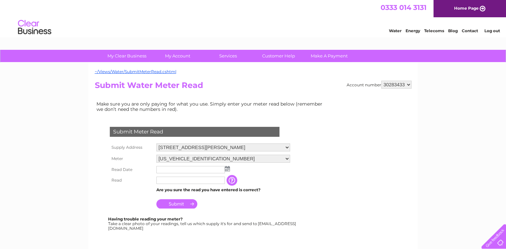 The height and width of the screenshot is (249, 506). I want to click on th: Read, so click(131, 181).